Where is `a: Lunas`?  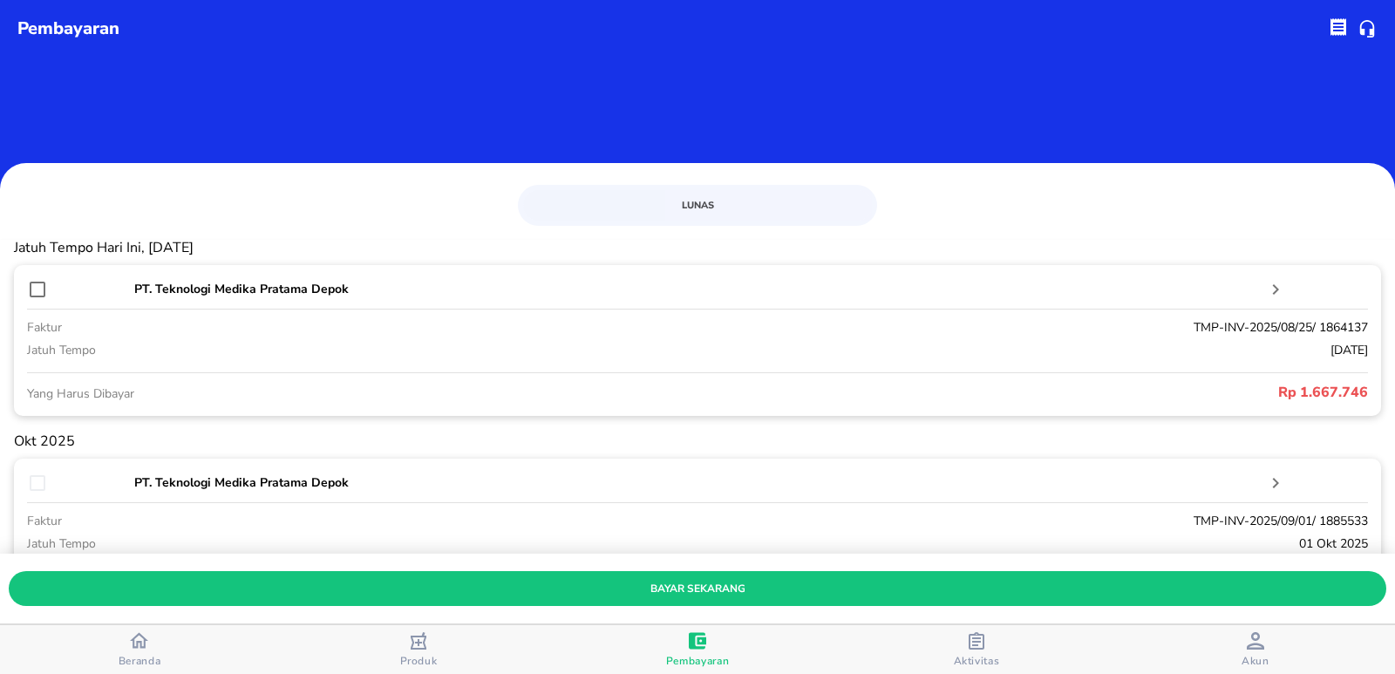
a: Lunas is located at coordinates (698, 205).